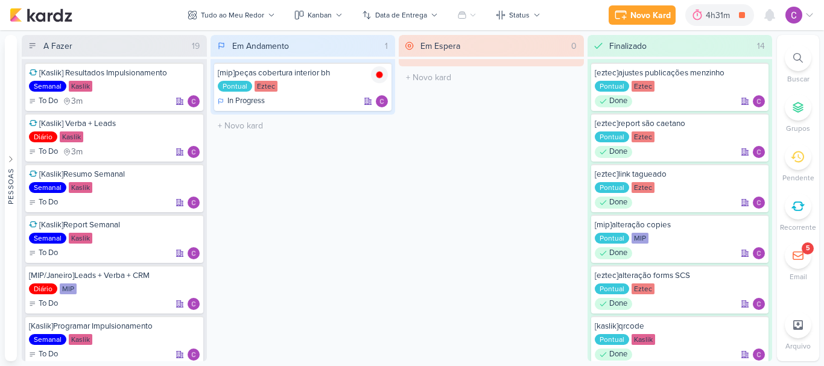 This screenshot has width=824, height=366. What do you see at coordinates (574, 46) in the screenshot?
I see `div: 0` at bounding box center [574, 46].